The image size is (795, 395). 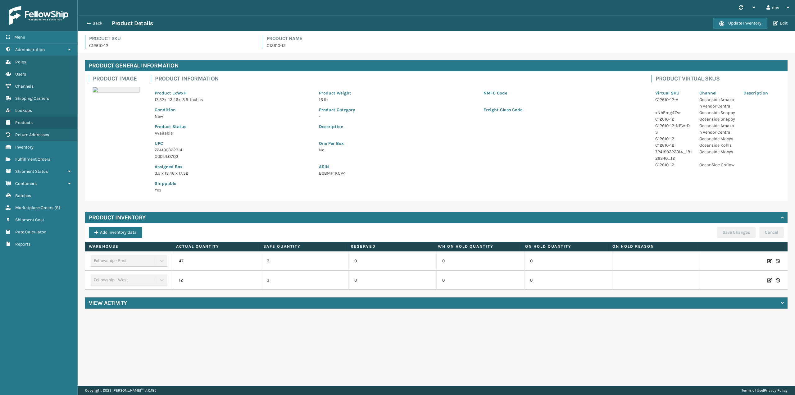 I want to click on span: Products, so click(x=24, y=122).